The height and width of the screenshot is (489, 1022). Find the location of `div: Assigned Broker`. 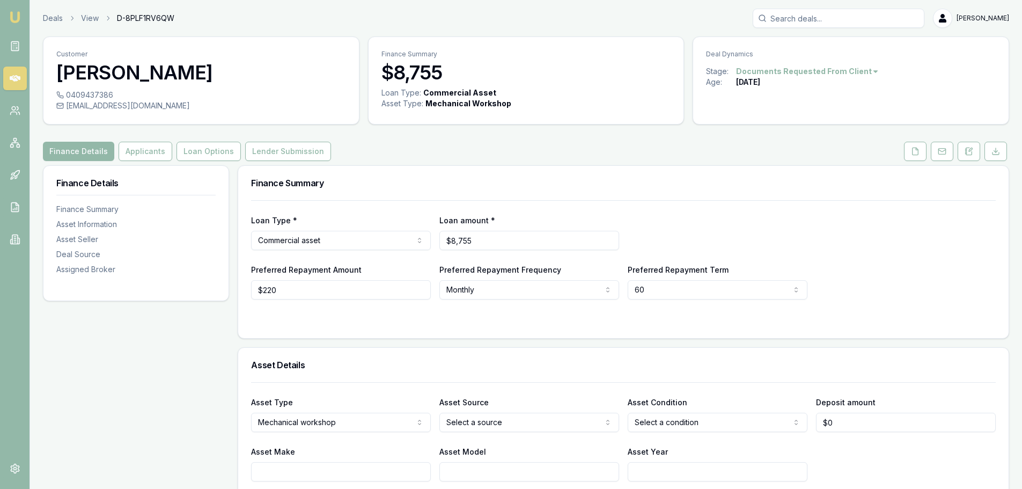

div: Assigned Broker is located at coordinates (136, 269).